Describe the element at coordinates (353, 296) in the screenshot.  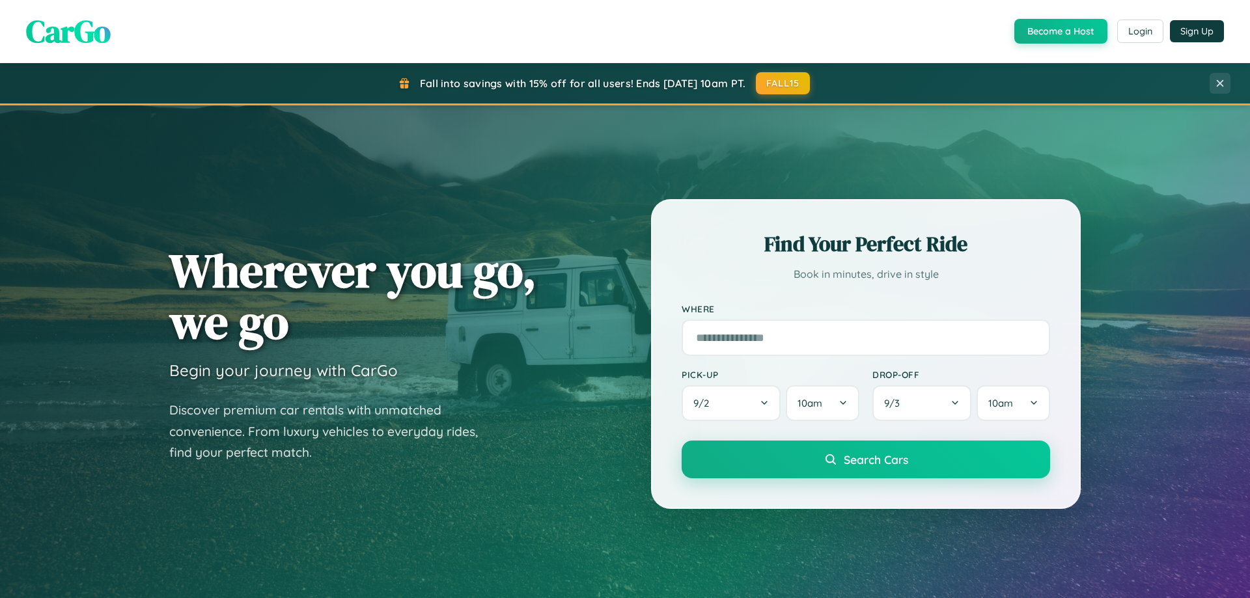
I see `h1: Wherever you go, we go` at that location.